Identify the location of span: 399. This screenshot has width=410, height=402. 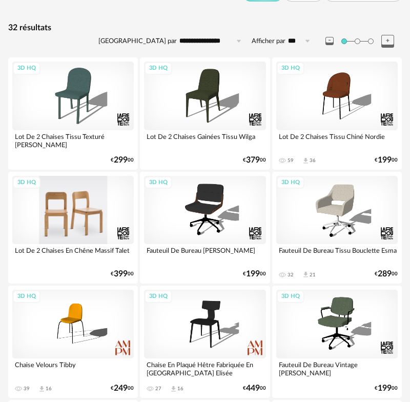
(121, 274).